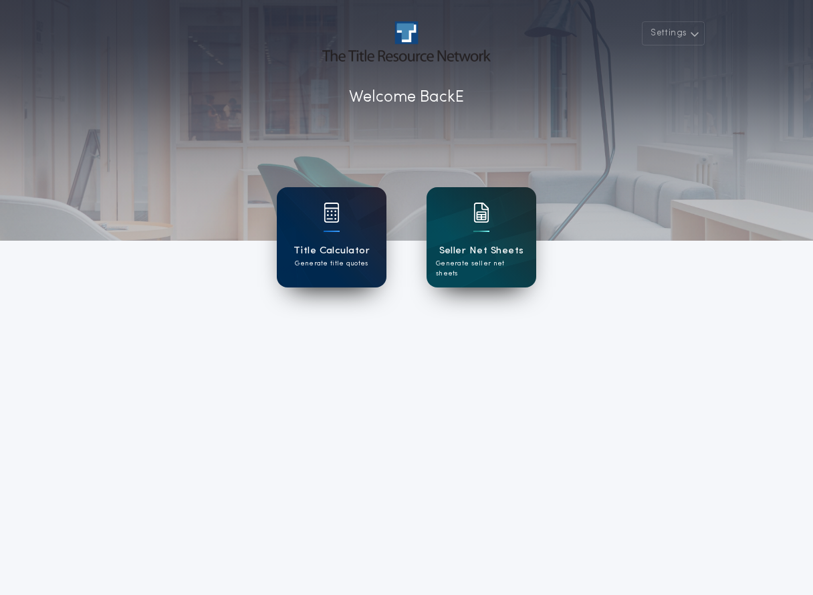 The width and height of the screenshot is (813, 595). Describe the element at coordinates (407, 98) in the screenshot. I see `p: Welcome Back E` at that location.